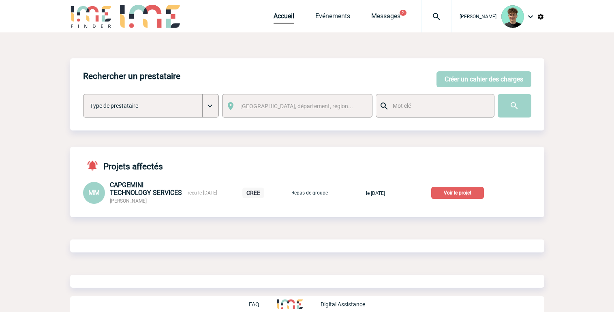 This screenshot has width=614, height=312. Describe the element at coordinates (386, 18) in the screenshot. I see `a: Messages` at that location.